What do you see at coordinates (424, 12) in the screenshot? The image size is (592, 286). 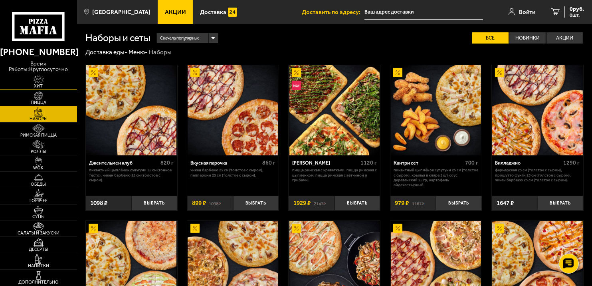 I see `input: Ваш адрес доставки` at bounding box center [424, 12].